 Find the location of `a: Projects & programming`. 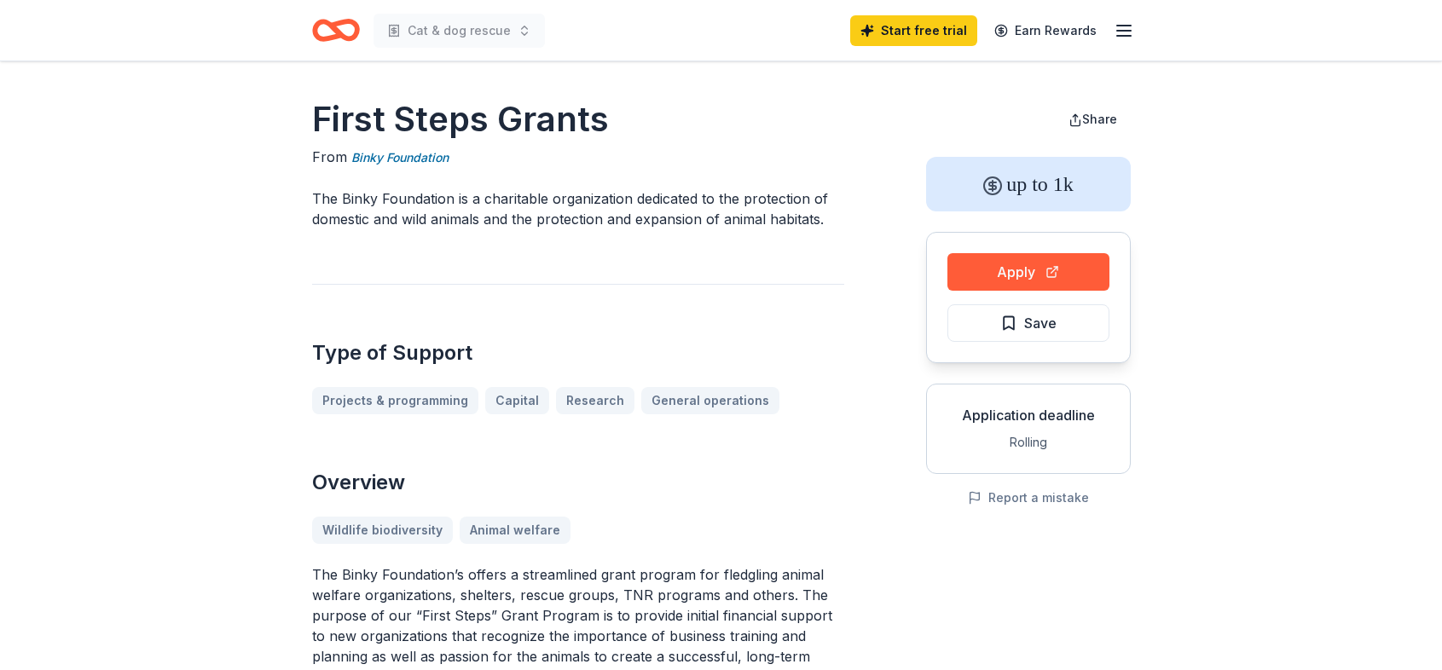

a: Projects & programming is located at coordinates (395, 401).